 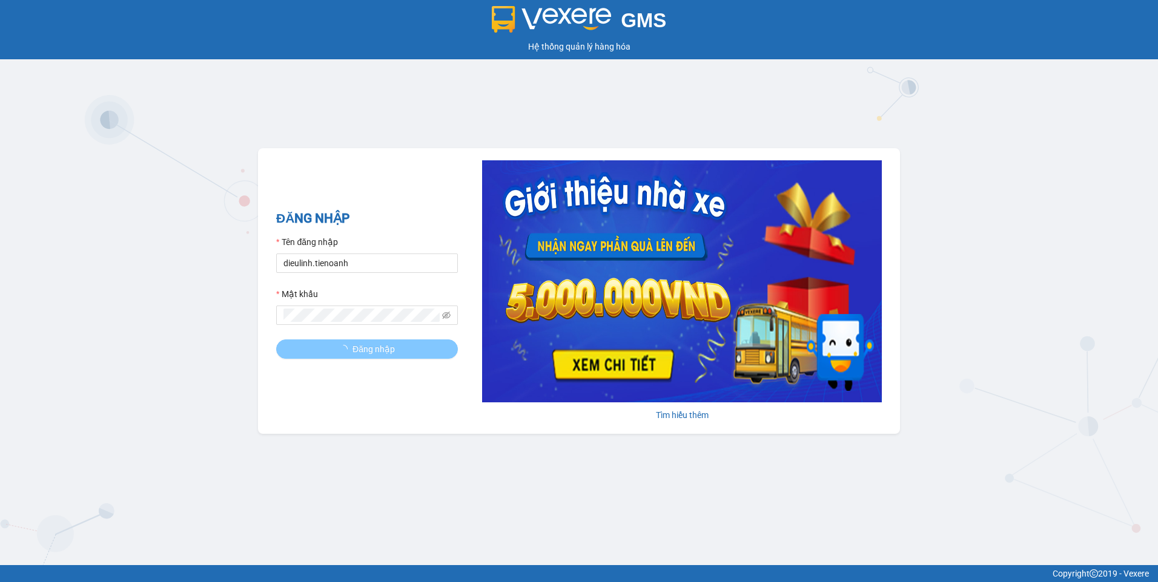 I want to click on span: eye-invisible, so click(x=446, y=315).